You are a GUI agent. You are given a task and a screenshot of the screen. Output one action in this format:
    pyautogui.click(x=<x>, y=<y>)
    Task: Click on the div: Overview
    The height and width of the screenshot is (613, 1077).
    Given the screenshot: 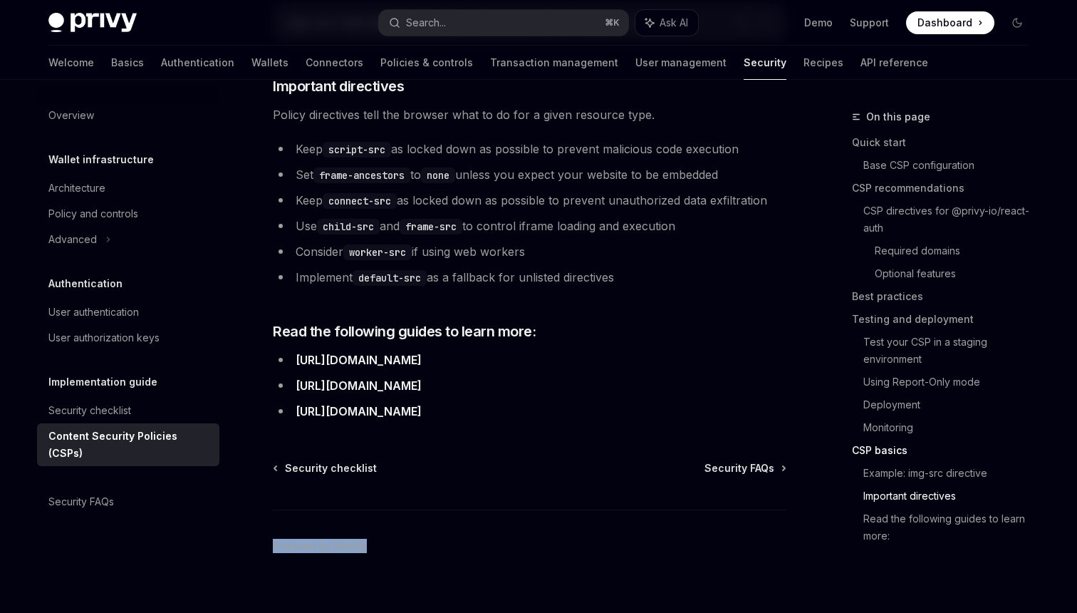 What is the action you would take?
    pyautogui.click(x=71, y=115)
    